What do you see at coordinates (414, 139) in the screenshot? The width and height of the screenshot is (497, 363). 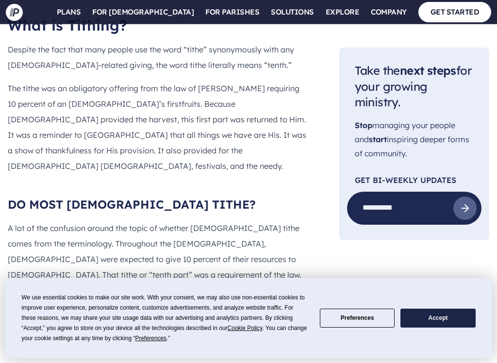 I see `p: managing your people and inspiring deeper forms of community.` at bounding box center [414, 139].